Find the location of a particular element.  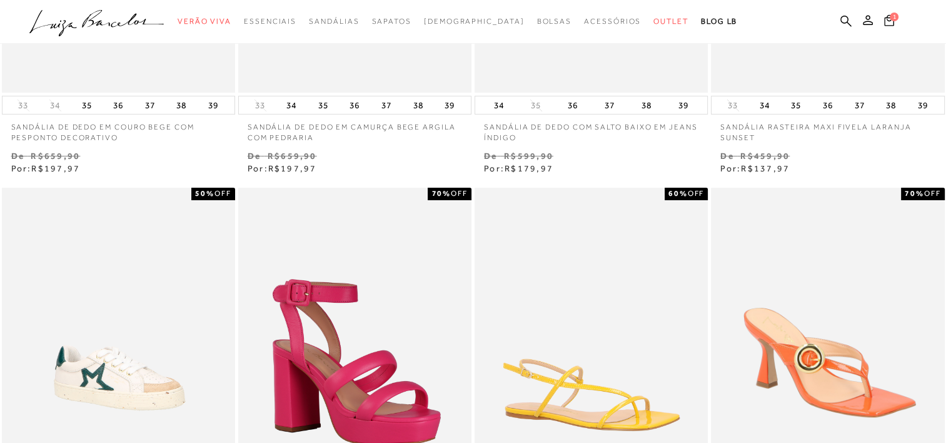

span: BLOG LB is located at coordinates (719, 21).